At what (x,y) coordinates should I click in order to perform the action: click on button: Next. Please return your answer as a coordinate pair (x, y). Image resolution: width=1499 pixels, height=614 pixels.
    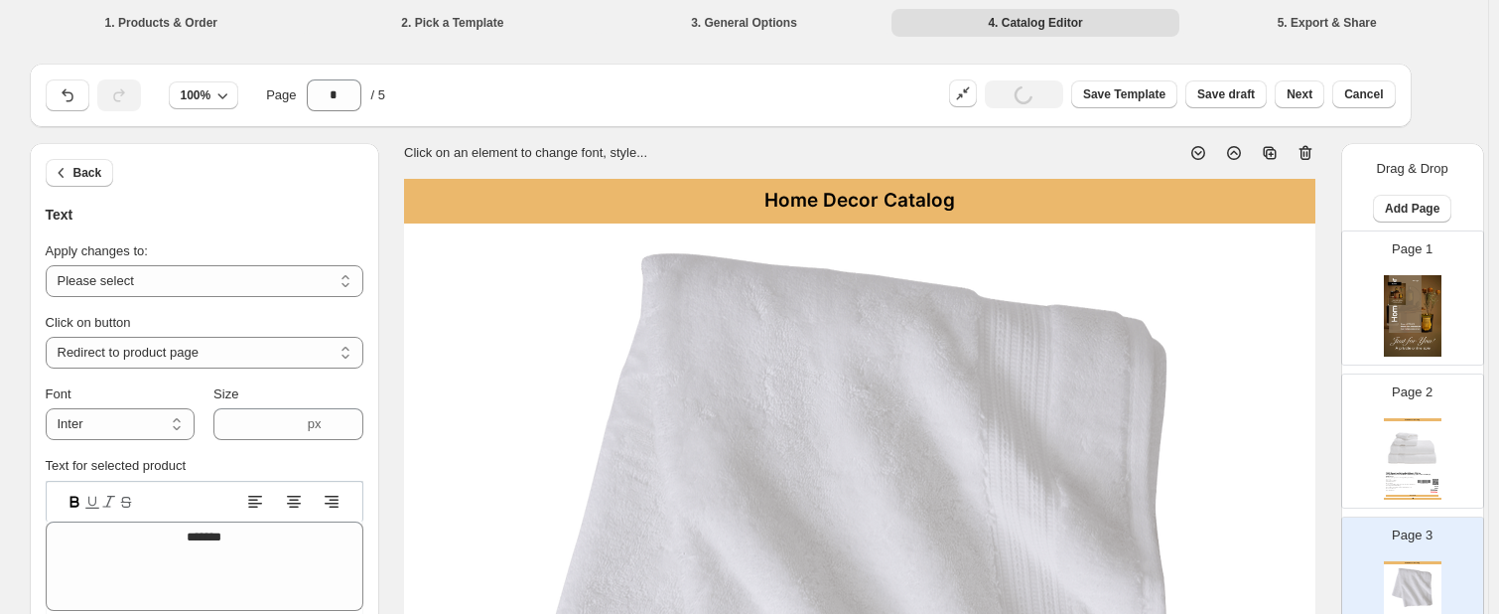
    Looking at the image, I should click on (1300, 94).